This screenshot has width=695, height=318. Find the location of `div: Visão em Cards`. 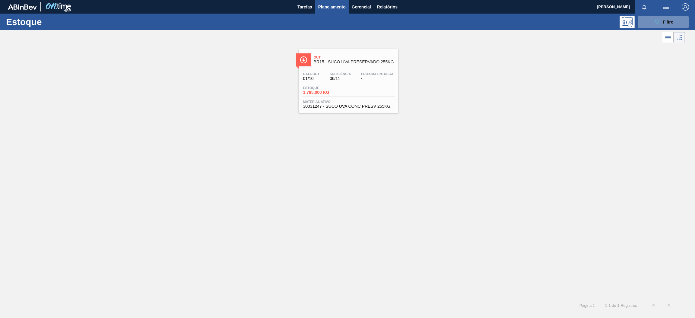

div: Visão em Cards is located at coordinates (679, 37).